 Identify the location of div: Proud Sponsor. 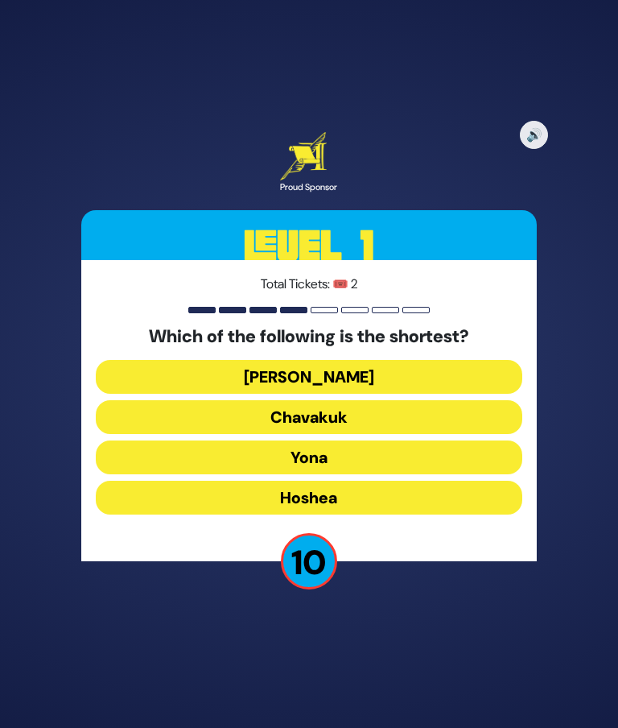
(308, 187).